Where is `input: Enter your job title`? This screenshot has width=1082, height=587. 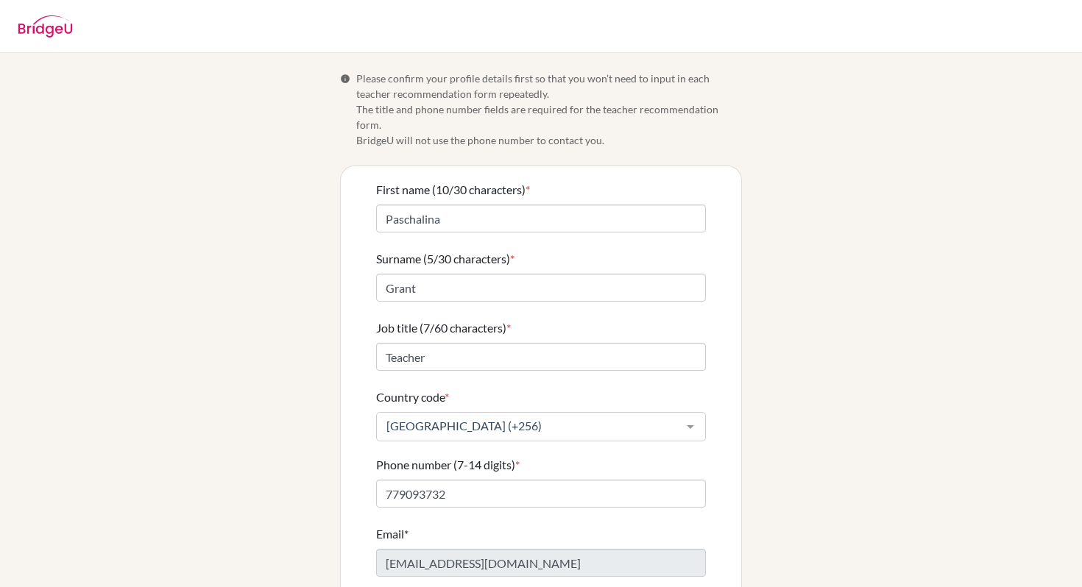 input: Enter your job title is located at coordinates (541, 357).